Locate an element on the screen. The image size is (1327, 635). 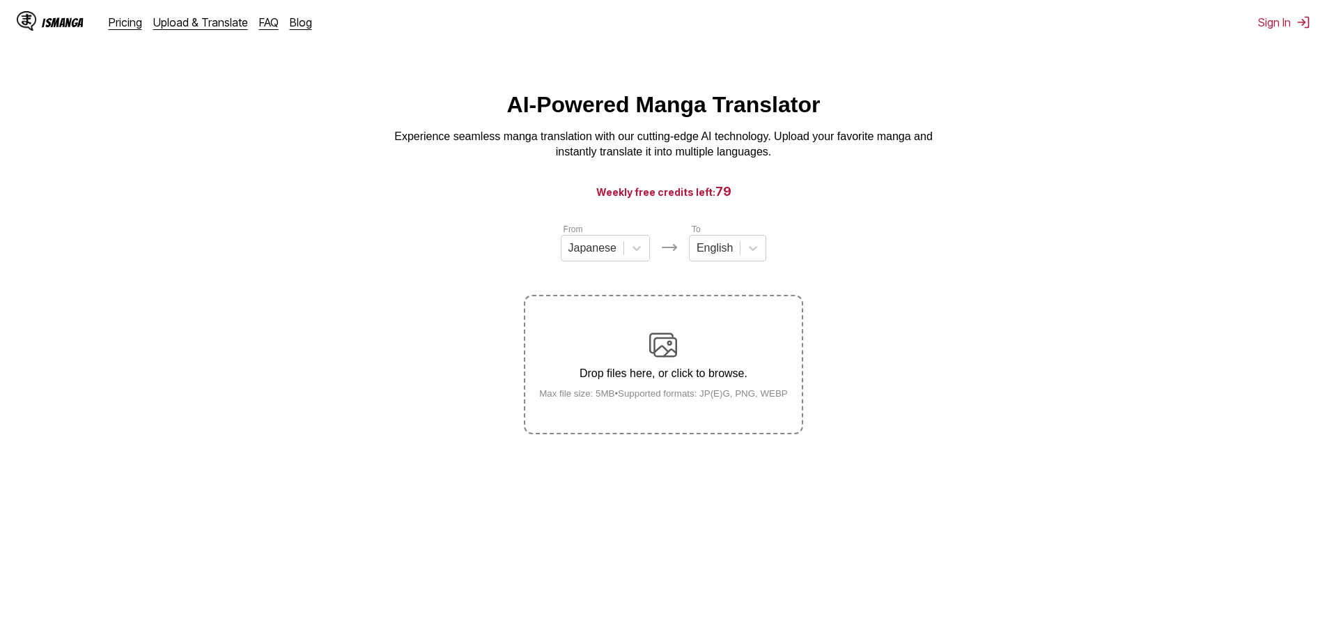
a: Upload & Translate is located at coordinates (201, 22).